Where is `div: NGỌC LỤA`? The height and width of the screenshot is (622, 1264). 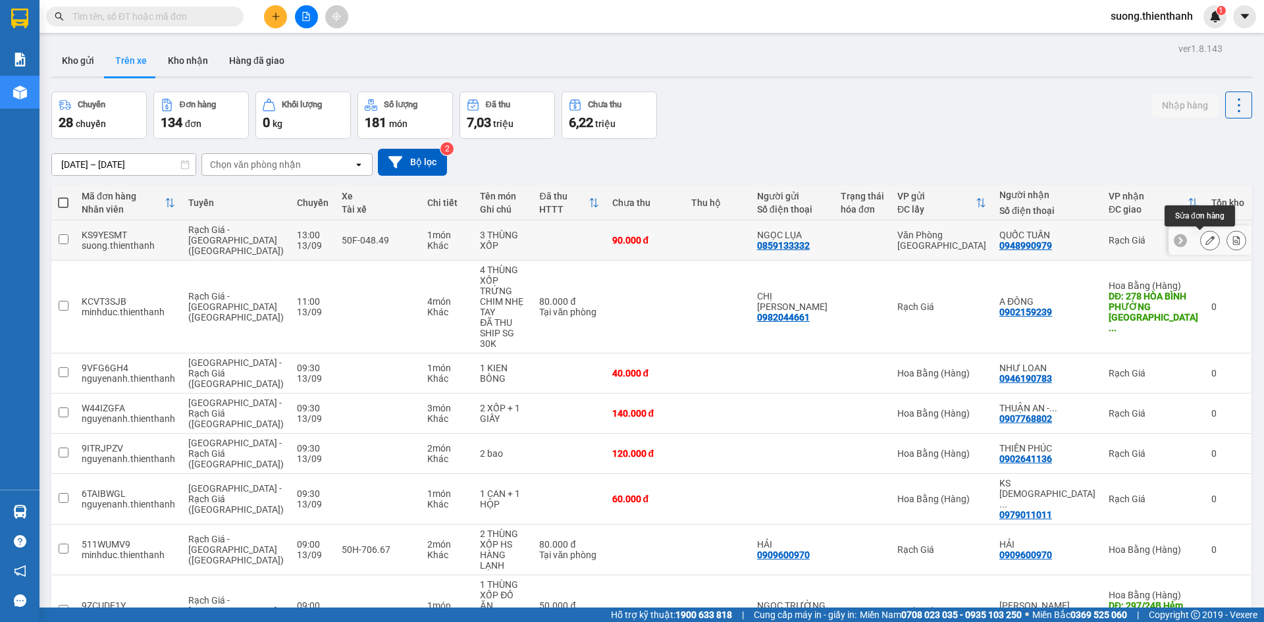 div: NGỌC LỤA is located at coordinates (792, 235).